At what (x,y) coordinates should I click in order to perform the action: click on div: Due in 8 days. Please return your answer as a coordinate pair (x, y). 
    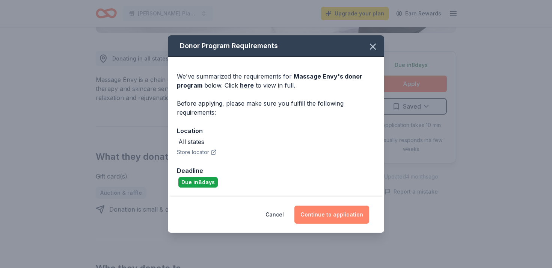
    Looking at the image, I should click on (198, 182).